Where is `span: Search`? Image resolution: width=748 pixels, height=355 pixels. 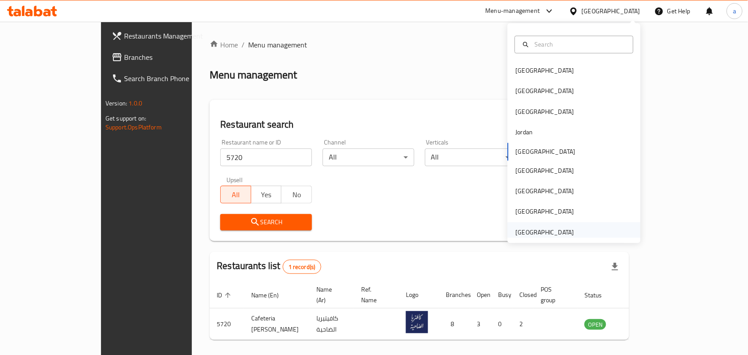 span: Search is located at coordinates (266, 222).